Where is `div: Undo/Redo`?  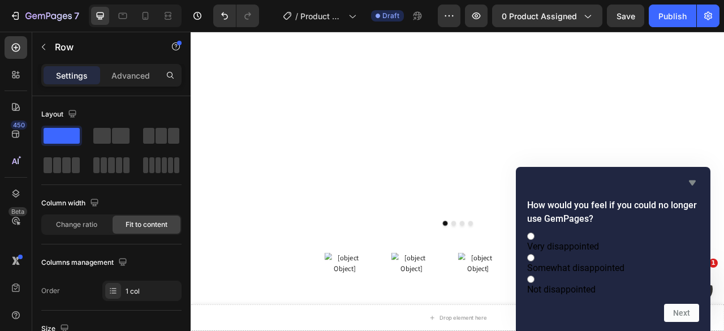 div: Undo/Redo is located at coordinates (236, 16).